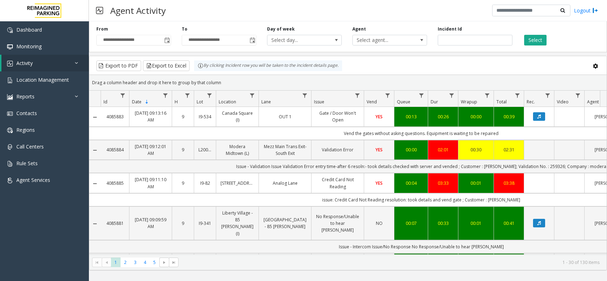 Image resolution: width=607 pixels, height=281 pixels. What do you see at coordinates (547, 95) in the screenshot?
I see `a: Rec. Filter Menu` at bounding box center [547, 95].